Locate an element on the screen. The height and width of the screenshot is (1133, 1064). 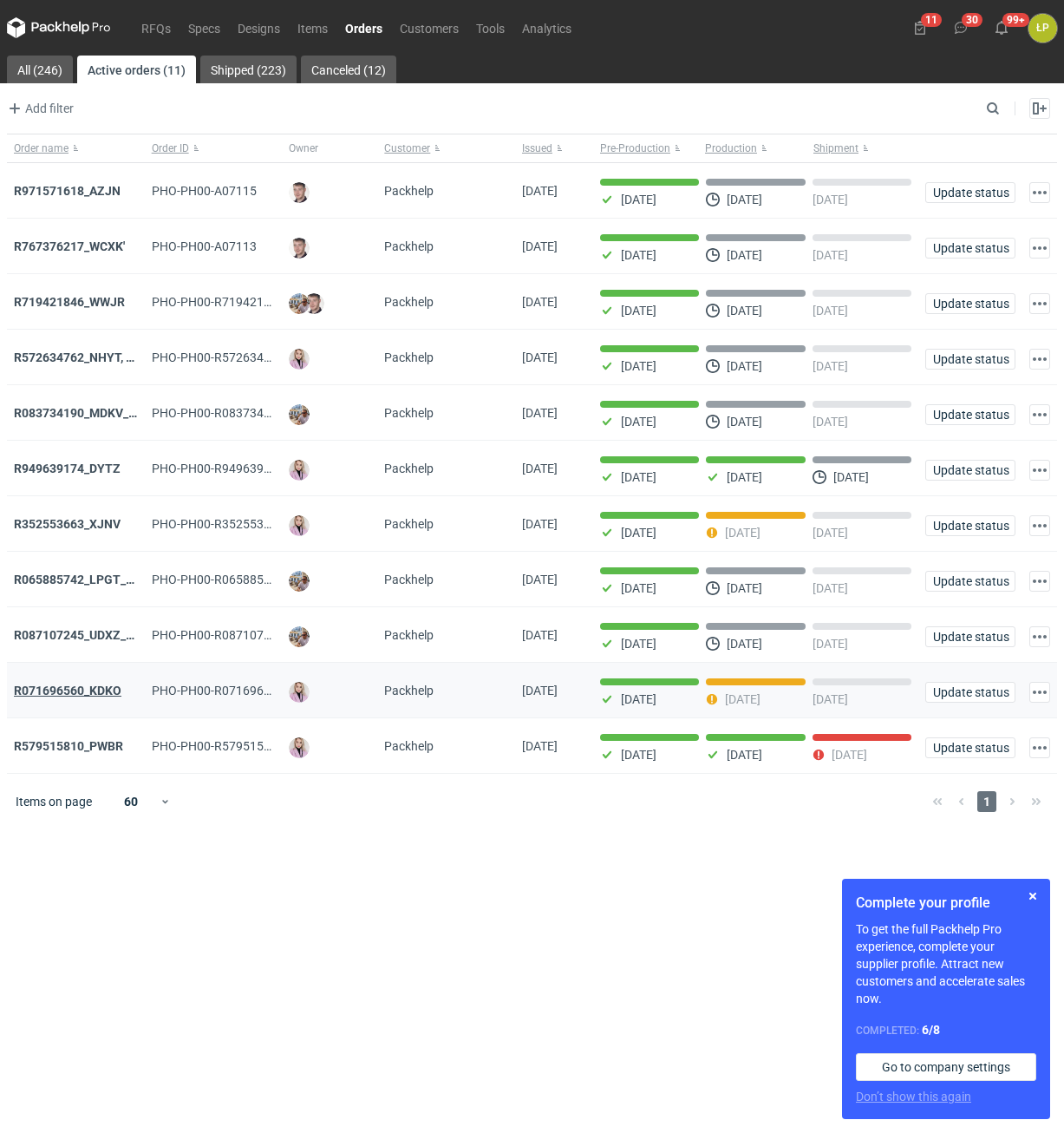
a: Orders is located at coordinates (363, 28).